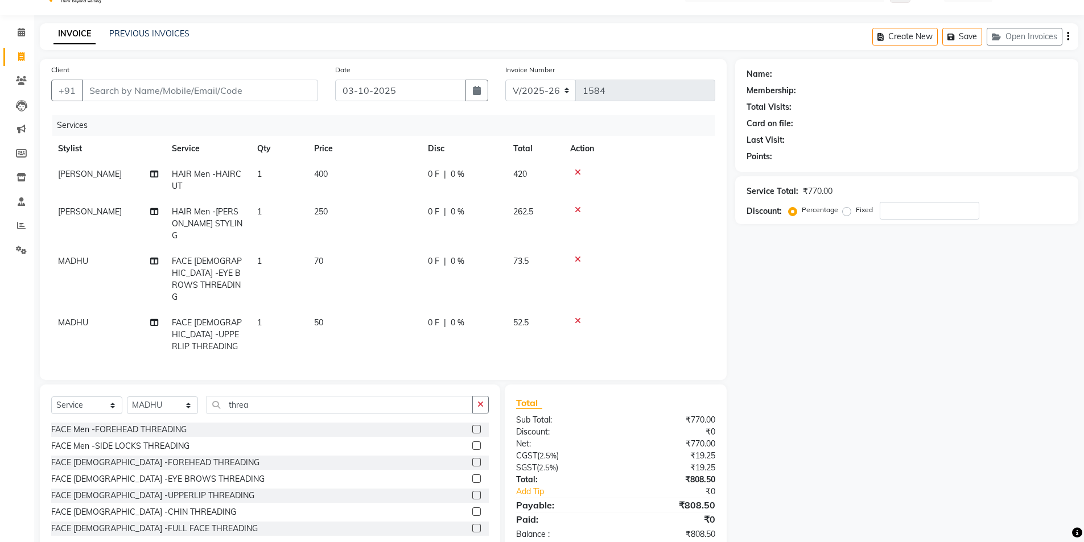  What do you see at coordinates (120, 446) in the screenshot?
I see `div: FACE Men -SIDE LOCKS THREADING` at bounding box center [120, 446].